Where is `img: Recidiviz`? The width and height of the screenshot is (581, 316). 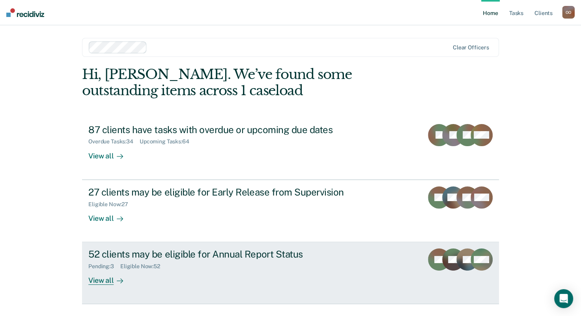 img: Recidiviz is located at coordinates (25, 13).